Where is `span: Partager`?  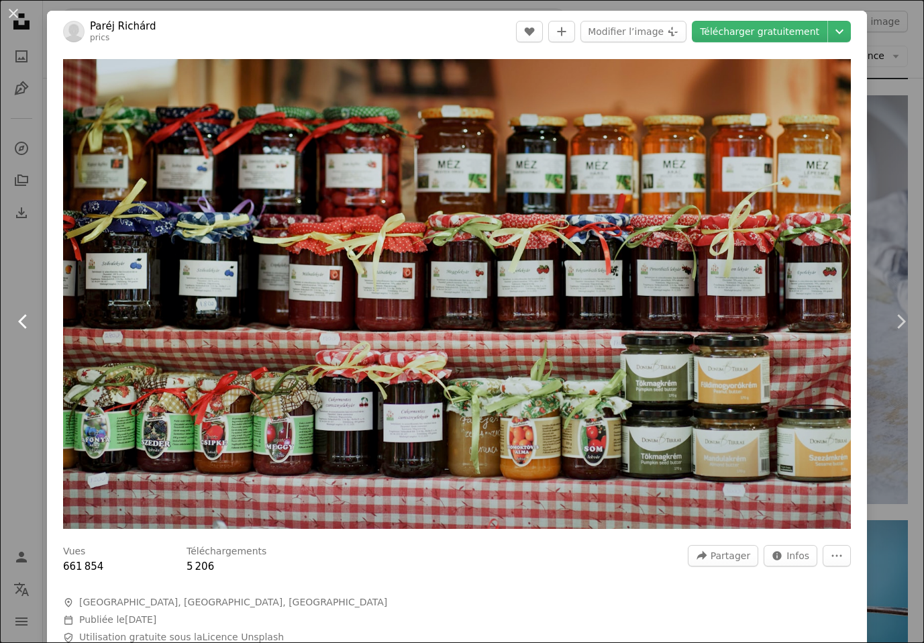
span: Partager is located at coordinates (730, 556).